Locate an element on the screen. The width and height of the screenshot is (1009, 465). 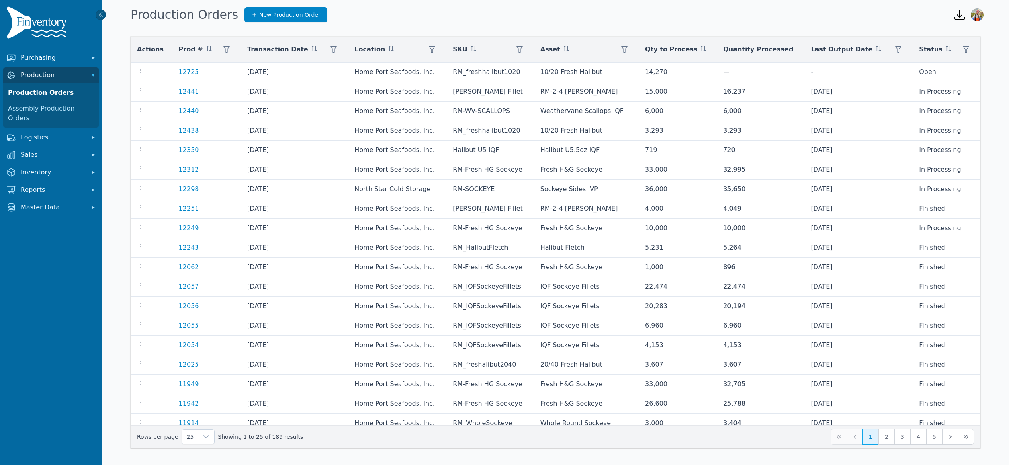
td: 4,000 is located at coordinates (678, 209).